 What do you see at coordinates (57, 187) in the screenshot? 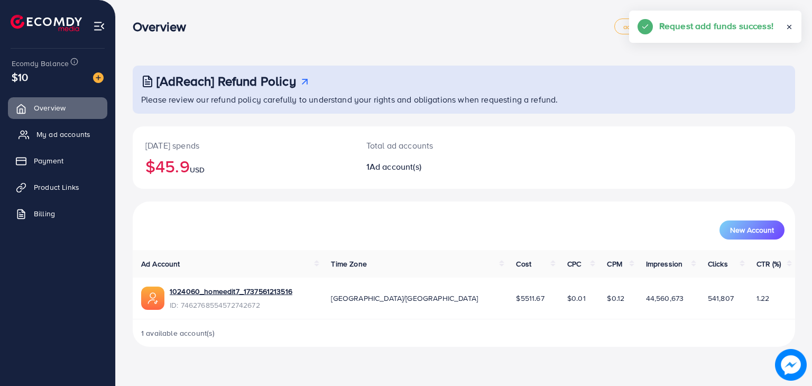
I see `span: Product Links` at bounding box center [57, 187].